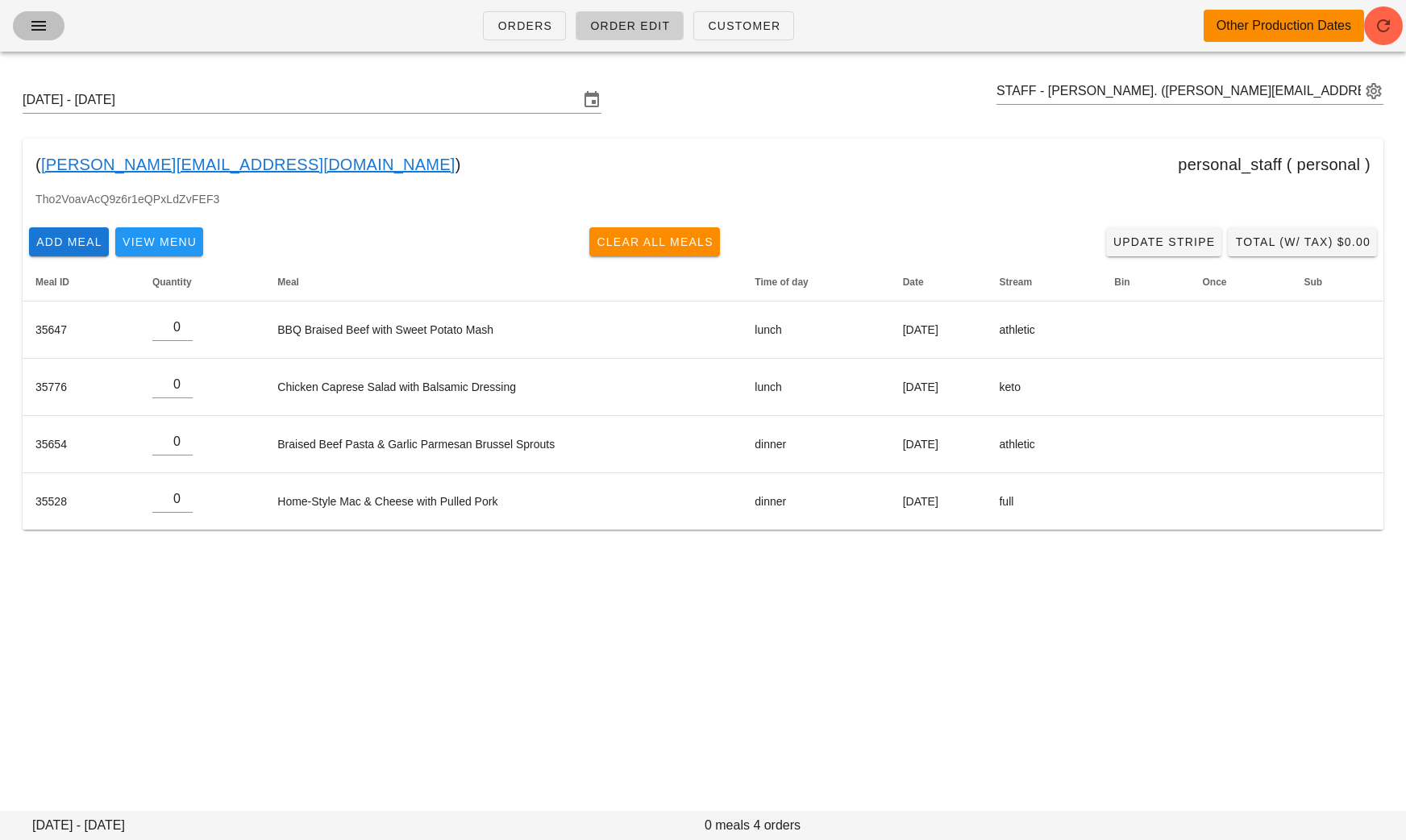 Image resolution: width=1406 pixels, height=840 pixels. Describe the element at coordinates (815, 282) in the screenshot. I see `th: Time of day: Not sorted. Activate to sort ascending.` at that location.